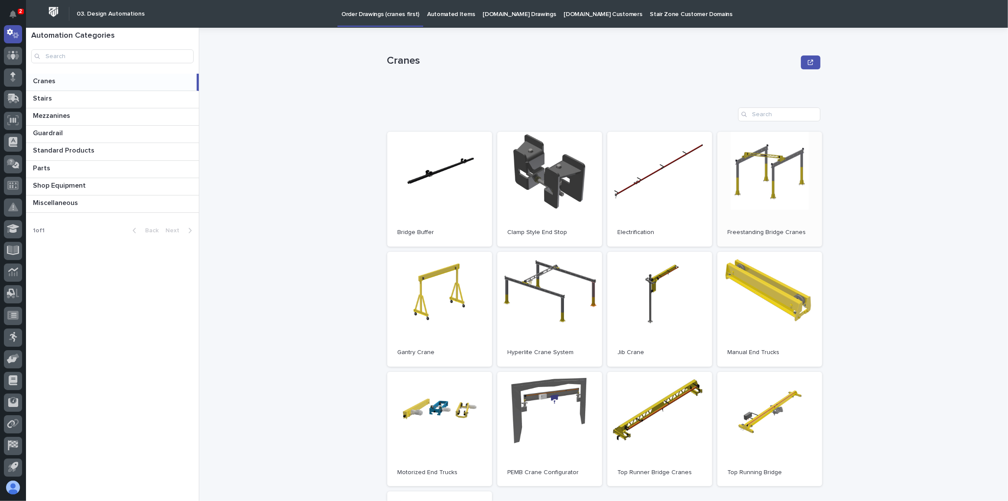 This screenshot has height=501, width=1008. I want to click on a: StairsStairs, so click(112, 100).